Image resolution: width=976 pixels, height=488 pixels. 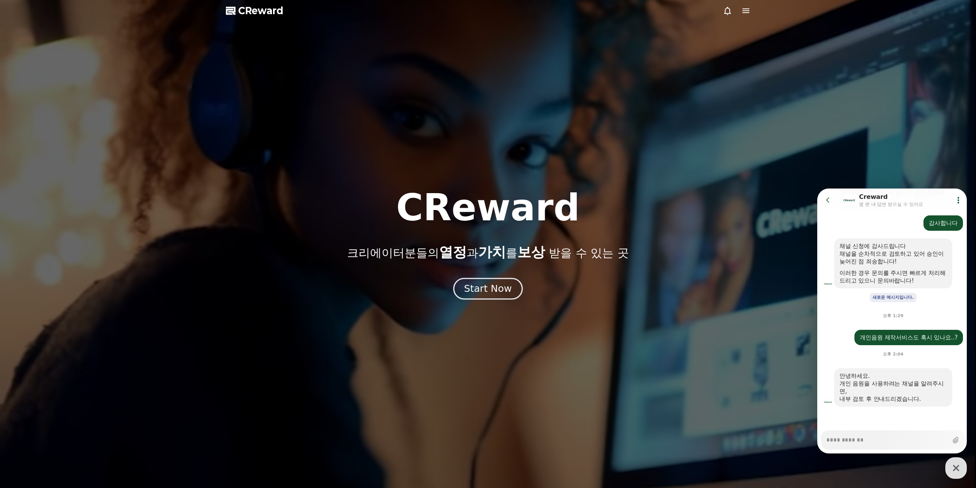 I want to click on button: Start Now, so click(x=488, y=288).